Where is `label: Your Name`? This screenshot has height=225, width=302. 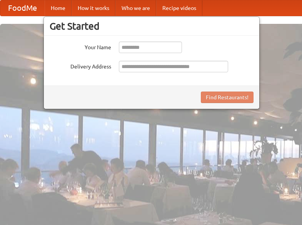
label: Your Name is located at coordinates (80, 46).